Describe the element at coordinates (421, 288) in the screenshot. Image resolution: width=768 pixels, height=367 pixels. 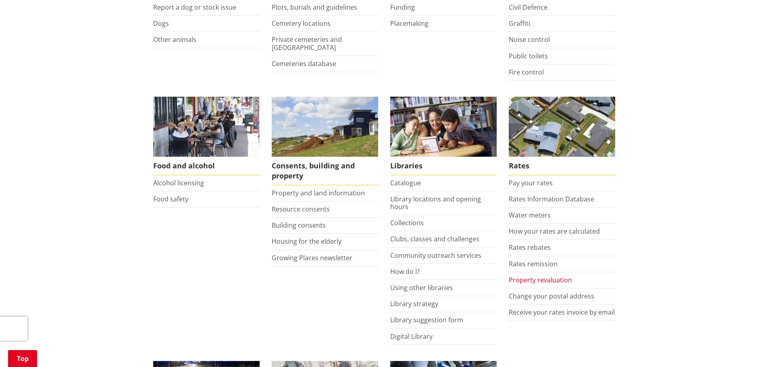
I see `a: Using other libraries` at that location.